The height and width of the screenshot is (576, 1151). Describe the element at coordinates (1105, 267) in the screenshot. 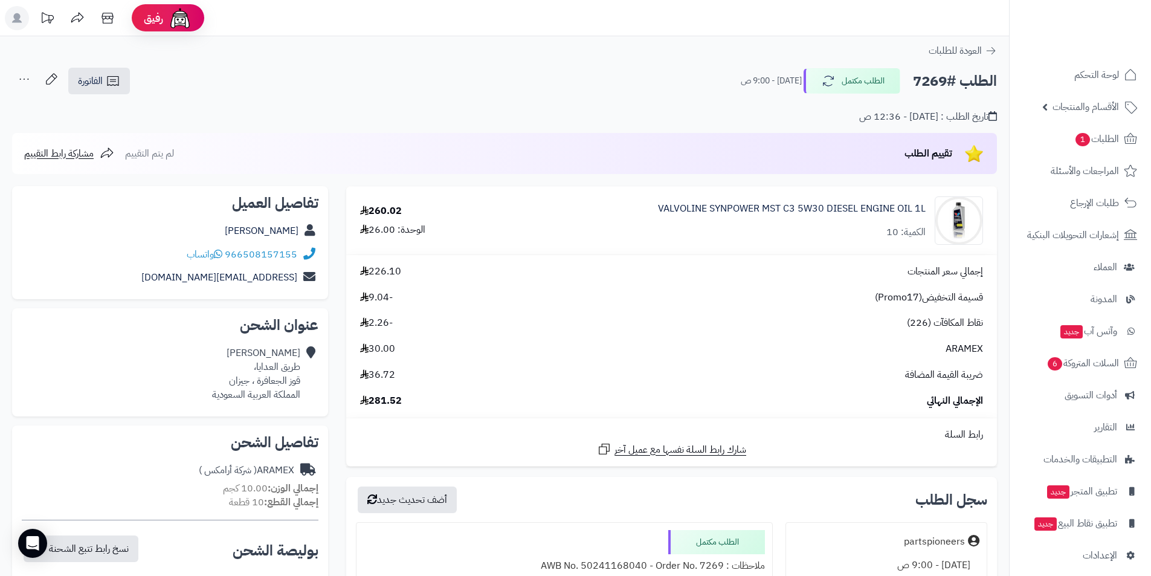

I see `span: العملاء` at that location.